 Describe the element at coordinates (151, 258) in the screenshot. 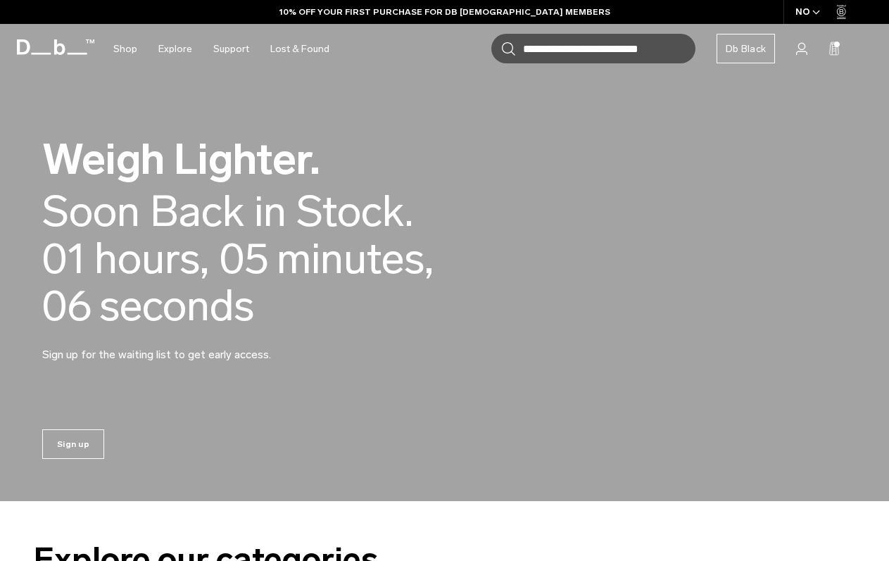

I see `span: hours,` at that location.